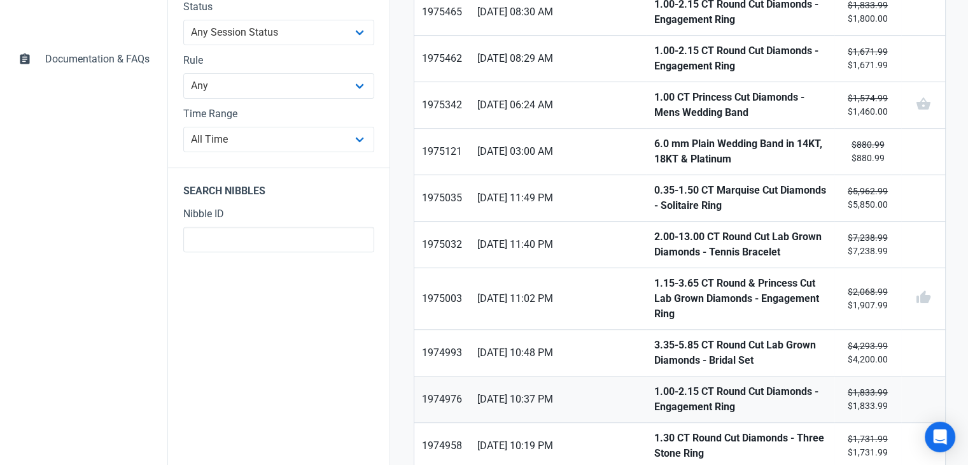 The height and width of the screenshot is (465, 968). I want to click on s: $5,962.99, so click(868, 191).